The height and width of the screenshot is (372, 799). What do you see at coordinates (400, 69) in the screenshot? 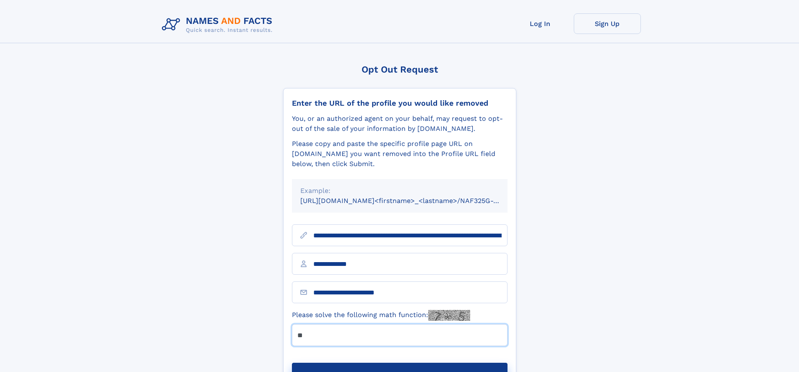
I see `div: Opt Out Request` at bounding box center [400, 69].